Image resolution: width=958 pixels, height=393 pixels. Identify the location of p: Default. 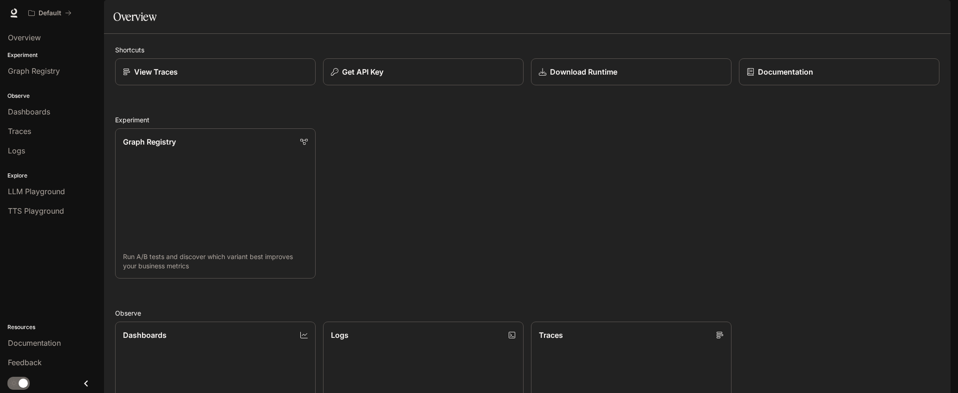
(50, 13).